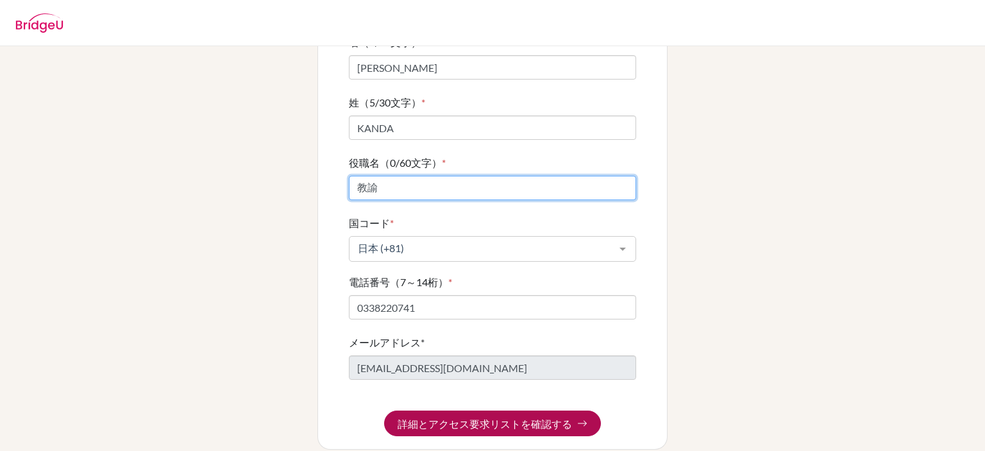 The height and width of the screenshot is (451, 985). I want to click on img: BridgeUロゴ, so click(39, 23).